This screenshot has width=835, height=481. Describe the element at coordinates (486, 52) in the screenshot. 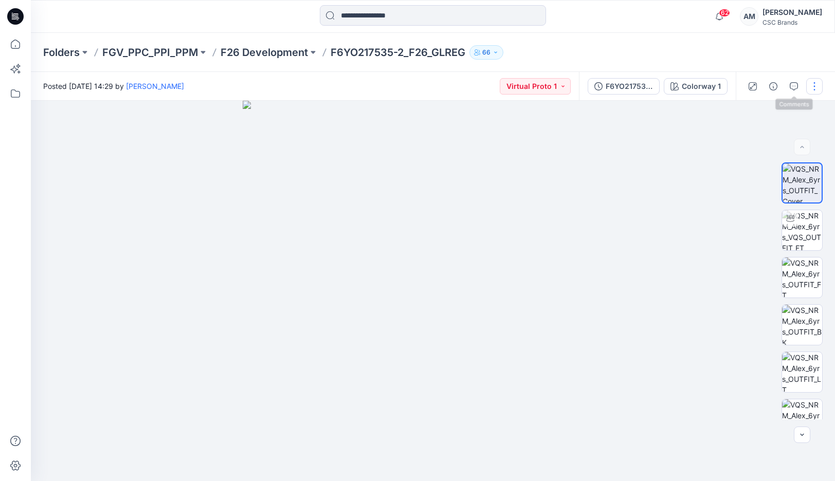

I see `button: 66` at that location.